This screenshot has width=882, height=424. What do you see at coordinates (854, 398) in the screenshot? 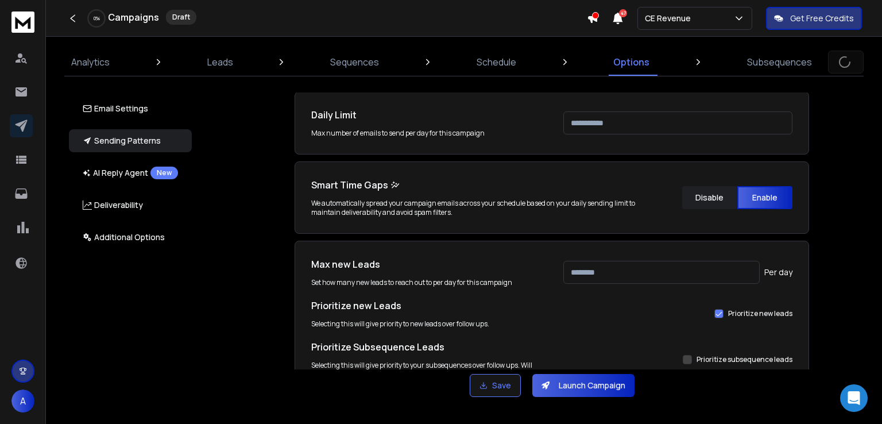
I see `div: Open Intercom Messenger` at bounding box center [854, 398].